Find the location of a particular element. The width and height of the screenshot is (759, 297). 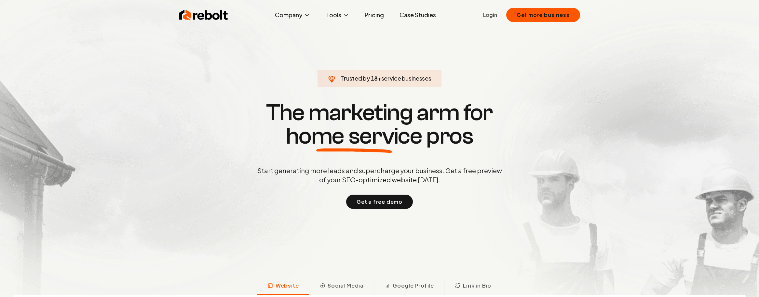

button: Link in Bio is located at coordinates (473, 287).